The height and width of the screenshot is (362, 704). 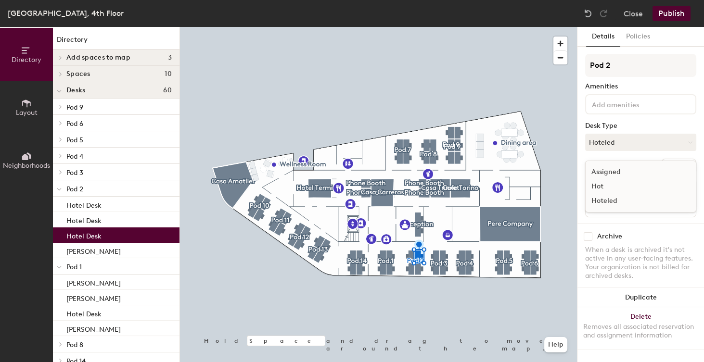 What do you see at coordinates (634, 201) in the screenshot?
I see `div: Hoteled` at bounding box center [634, 201].